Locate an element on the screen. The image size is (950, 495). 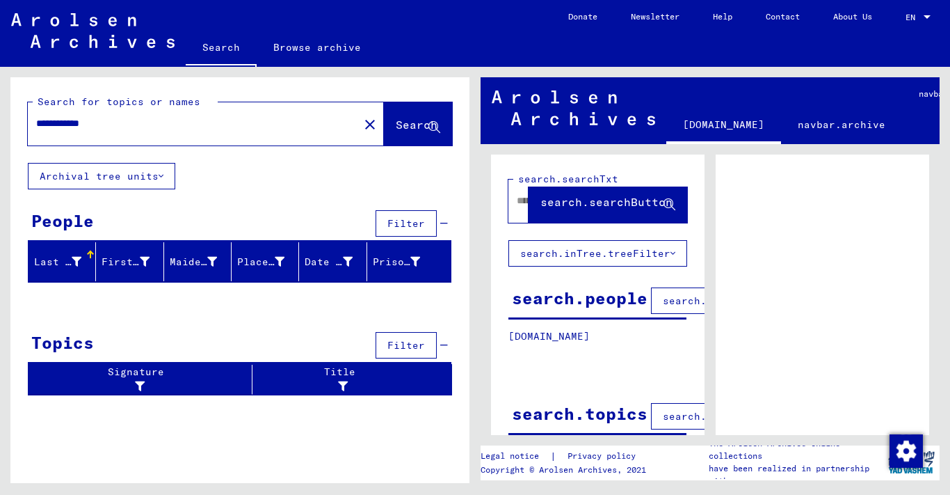
p: have been realized in partnership with is located at coordinates (796, 475).